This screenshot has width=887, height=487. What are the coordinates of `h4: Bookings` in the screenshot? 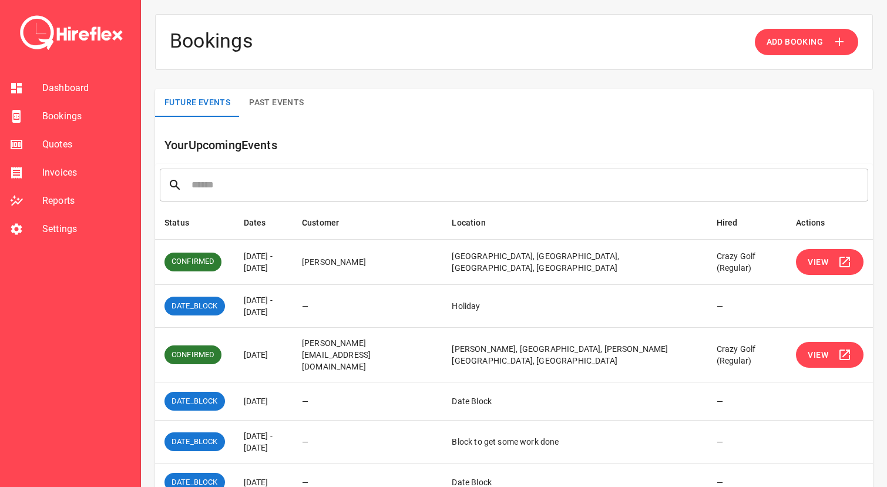 It's located at (211, 42).